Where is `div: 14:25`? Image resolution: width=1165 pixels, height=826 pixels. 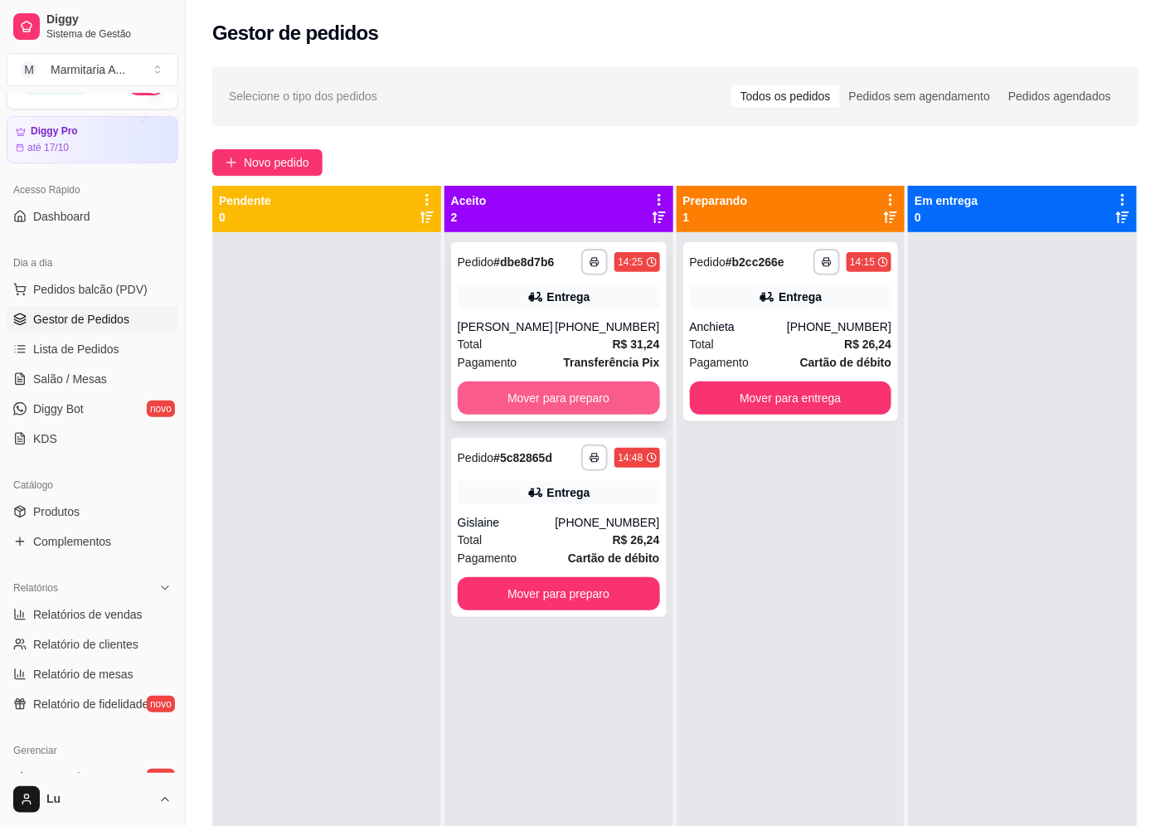
div: 14:25 is located at coordinates (630, 262).